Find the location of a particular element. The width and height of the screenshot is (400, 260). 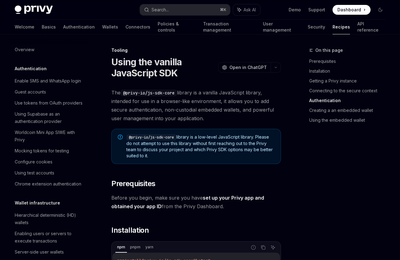

span: Ask AI is located at coordinates (250, 10).